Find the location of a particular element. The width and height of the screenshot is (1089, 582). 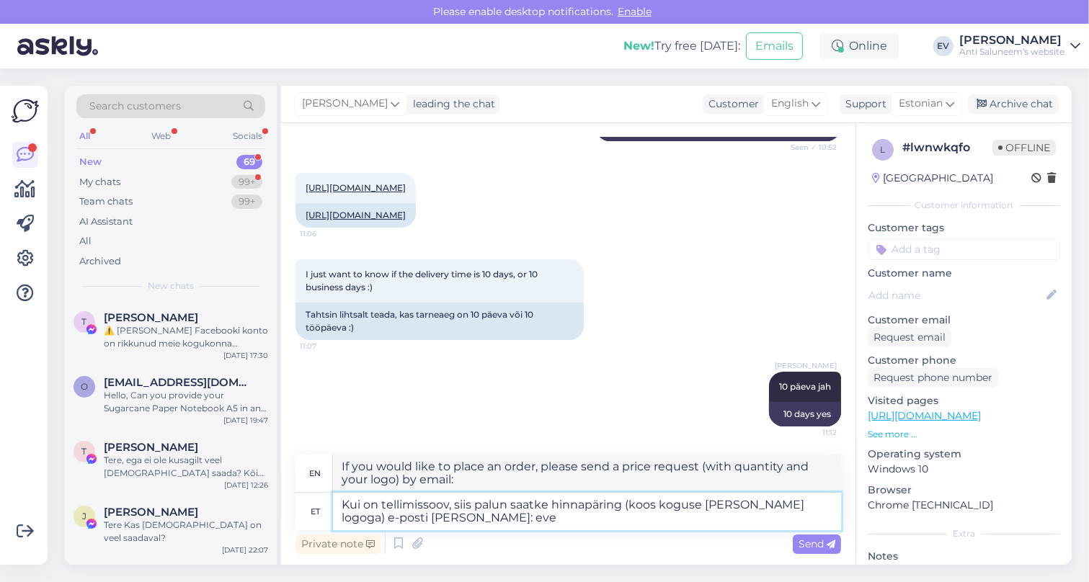

div: Private note is located at coordinates (338, 544).